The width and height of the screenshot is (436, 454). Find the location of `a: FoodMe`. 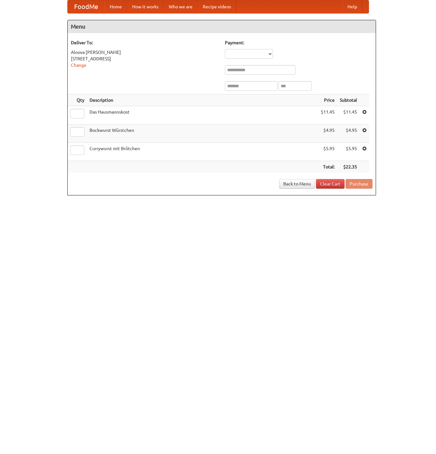

a: FoodMe is located at coordinates (86, 7).